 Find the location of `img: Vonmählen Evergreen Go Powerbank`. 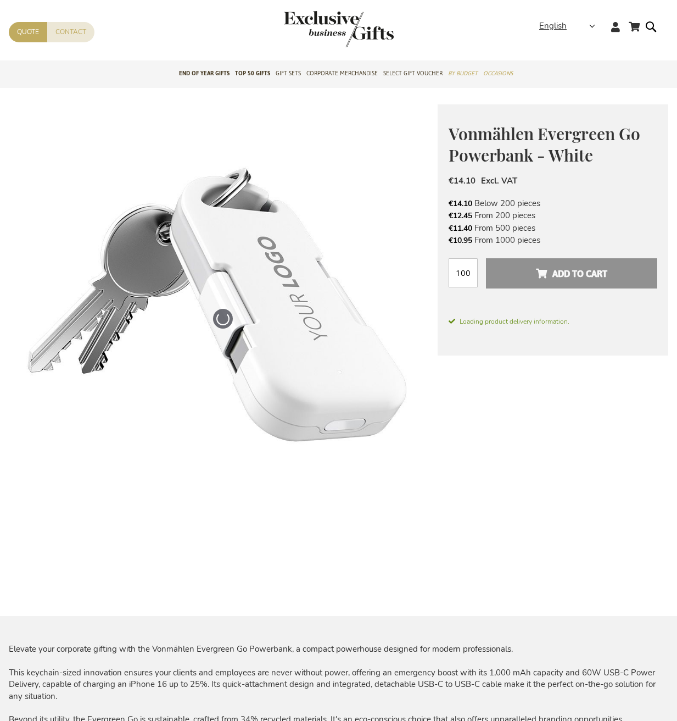

img: Vonmählen Evergreen Go Powerbank is located at coordinates (223, 319).